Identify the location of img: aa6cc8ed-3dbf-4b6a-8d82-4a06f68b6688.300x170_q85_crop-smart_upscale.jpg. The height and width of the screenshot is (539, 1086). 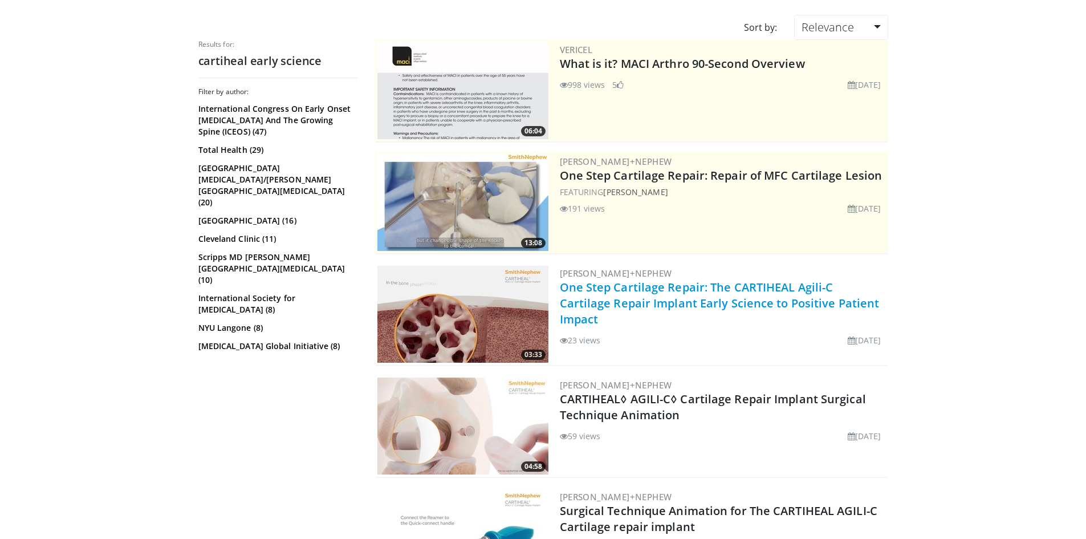
(463, 91).